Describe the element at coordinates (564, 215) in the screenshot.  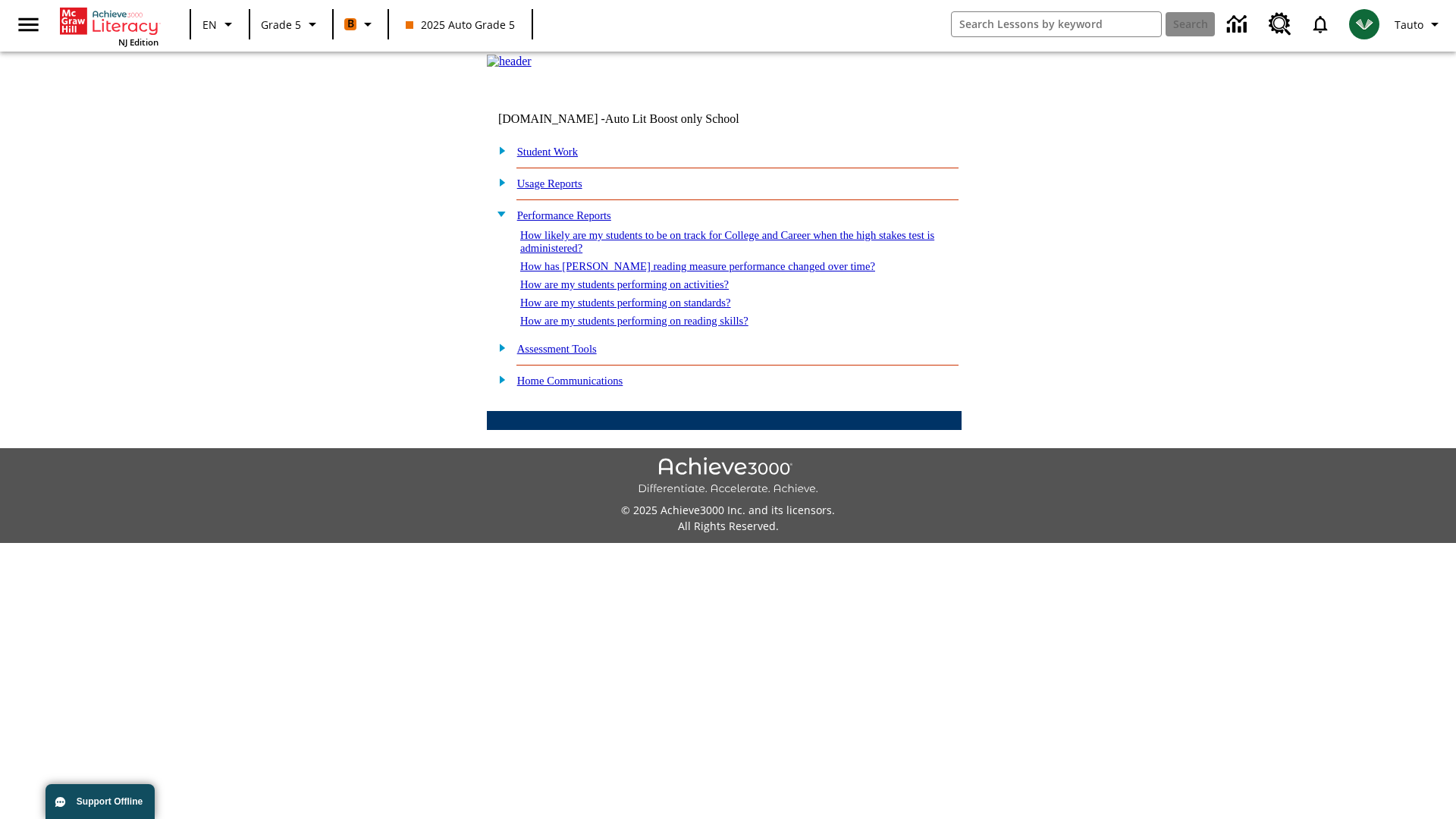
I see `a: Performance Reports` at that location.